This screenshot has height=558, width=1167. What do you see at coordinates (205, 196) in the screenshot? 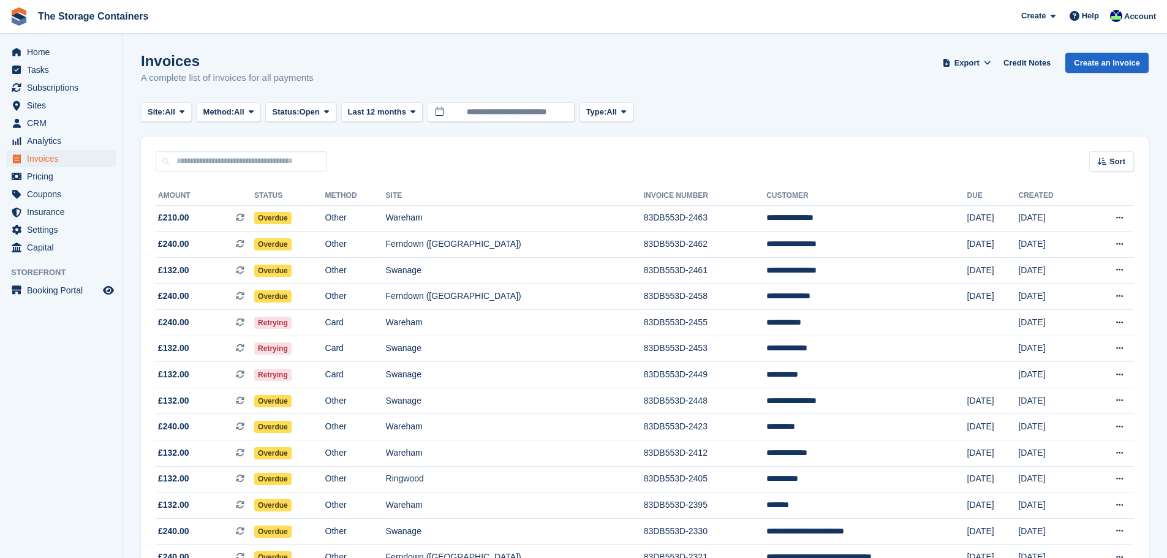
I see `th: Amount` at bounding box center [205, 196].